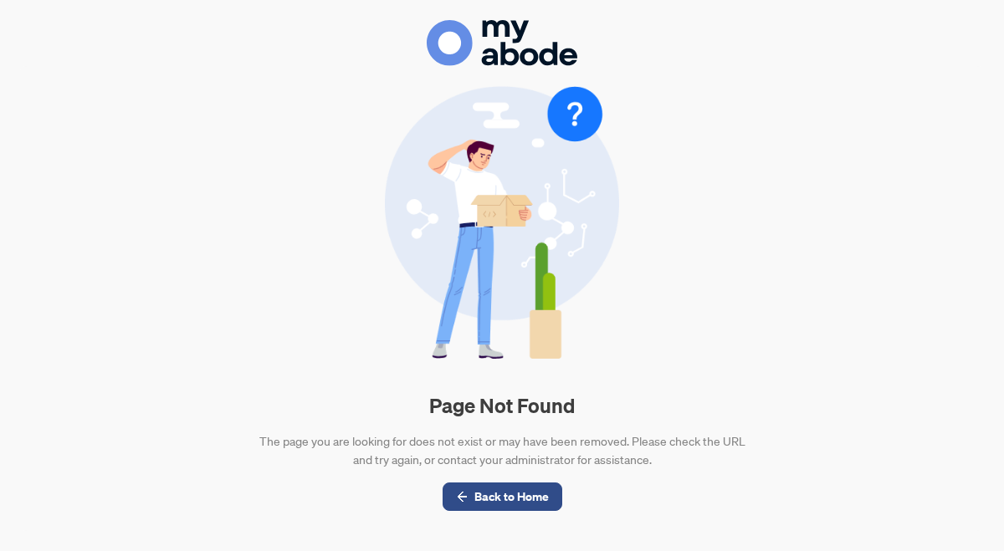 The height and width of the screenshot is (551, 1004). I want to click on img: Logo, so click(502, 43).